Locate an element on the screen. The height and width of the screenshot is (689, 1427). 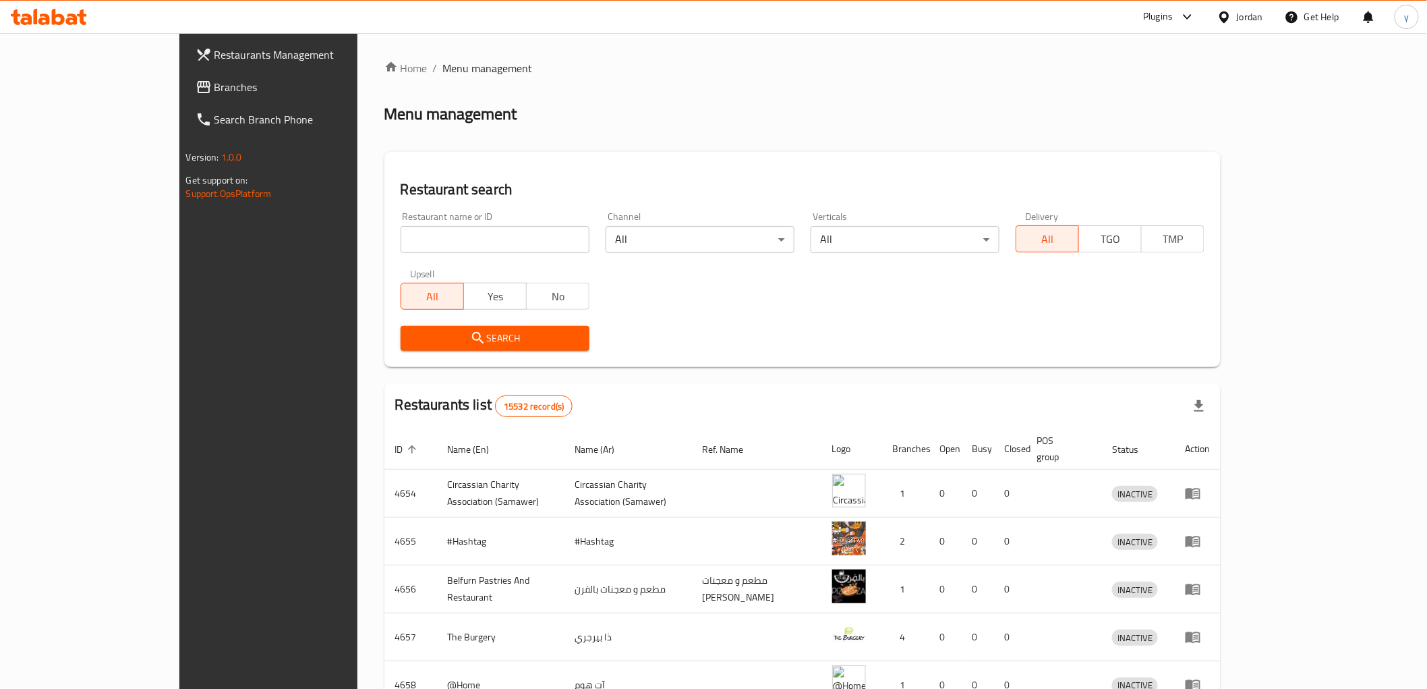
span: 15532 record(s) is located at coordinates (533, 406).